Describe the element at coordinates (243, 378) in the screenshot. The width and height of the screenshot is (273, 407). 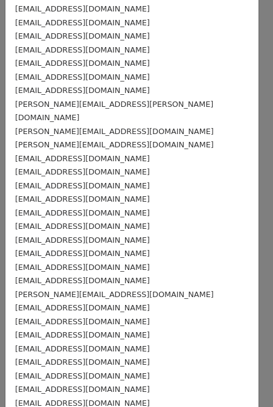
I see `div: Chat Widget` at that location.